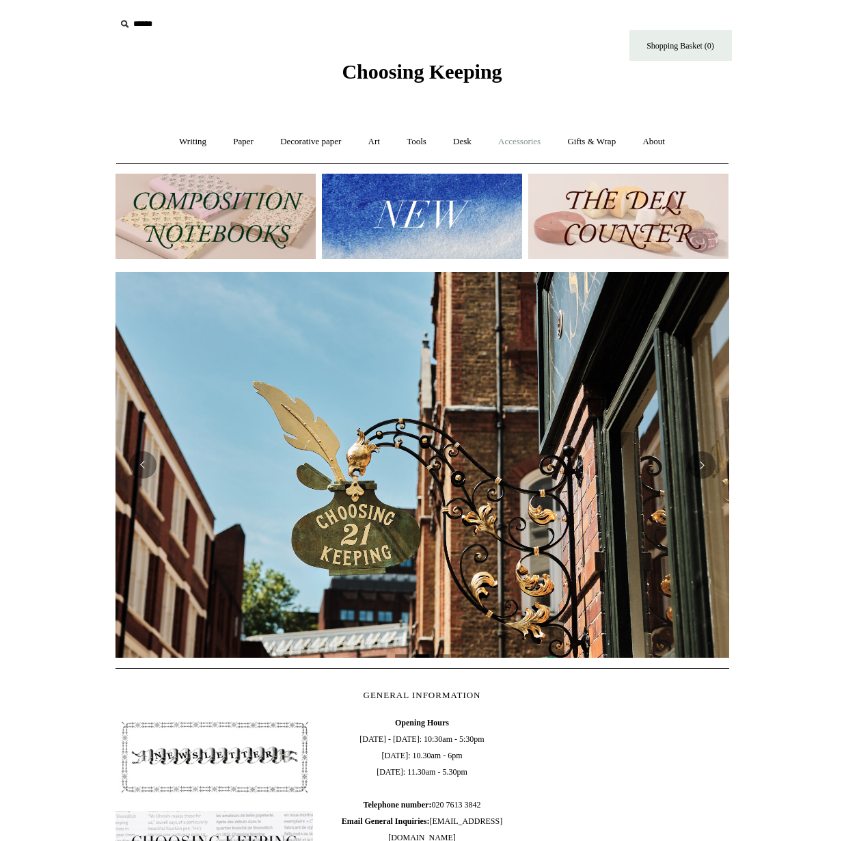 The image size is (844, 841). What do you see at coordinates (443, 655) in the screenshot?
I see `button: Page 3` at bounding box center [443, 655].